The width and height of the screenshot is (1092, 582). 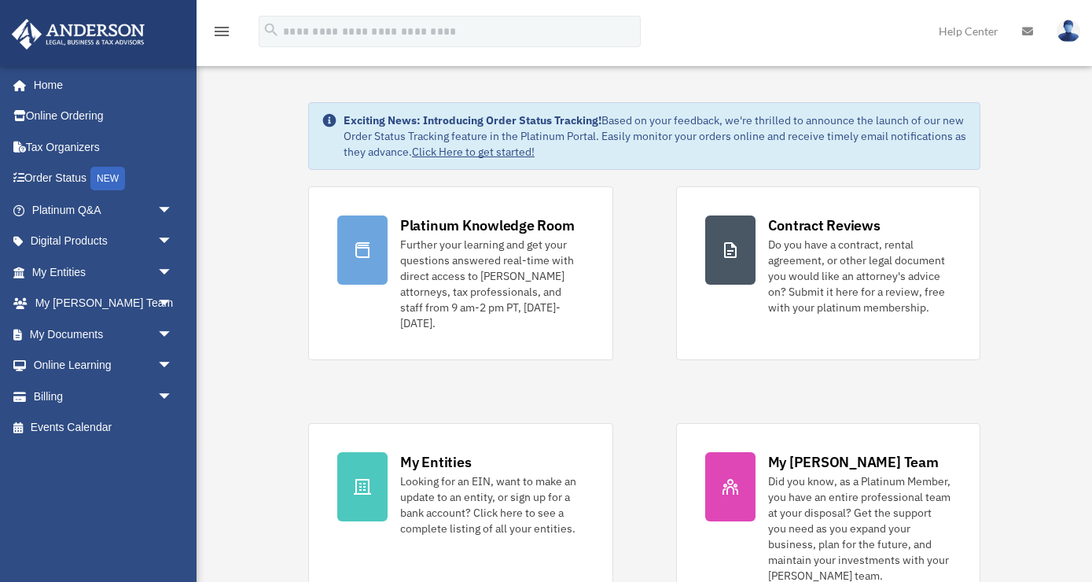 What do you see at coordinates (104, 272) in the screenshot?
I see `a: My Entitiesarrow_drop_down` at bounding box center [104, 272].